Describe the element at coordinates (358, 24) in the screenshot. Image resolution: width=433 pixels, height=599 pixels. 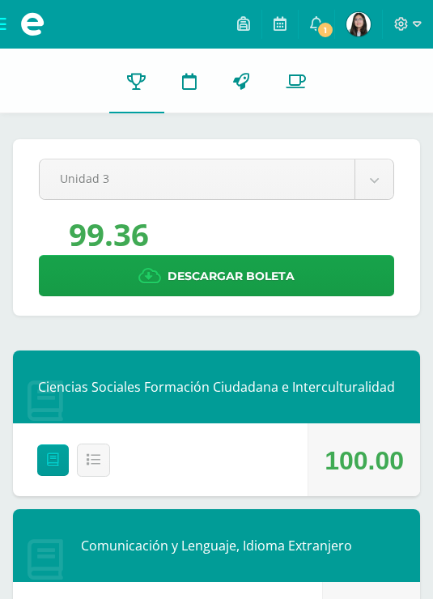
I see `img: 129361d4f31c6f94d124aba2bb22413d.png` at that location.